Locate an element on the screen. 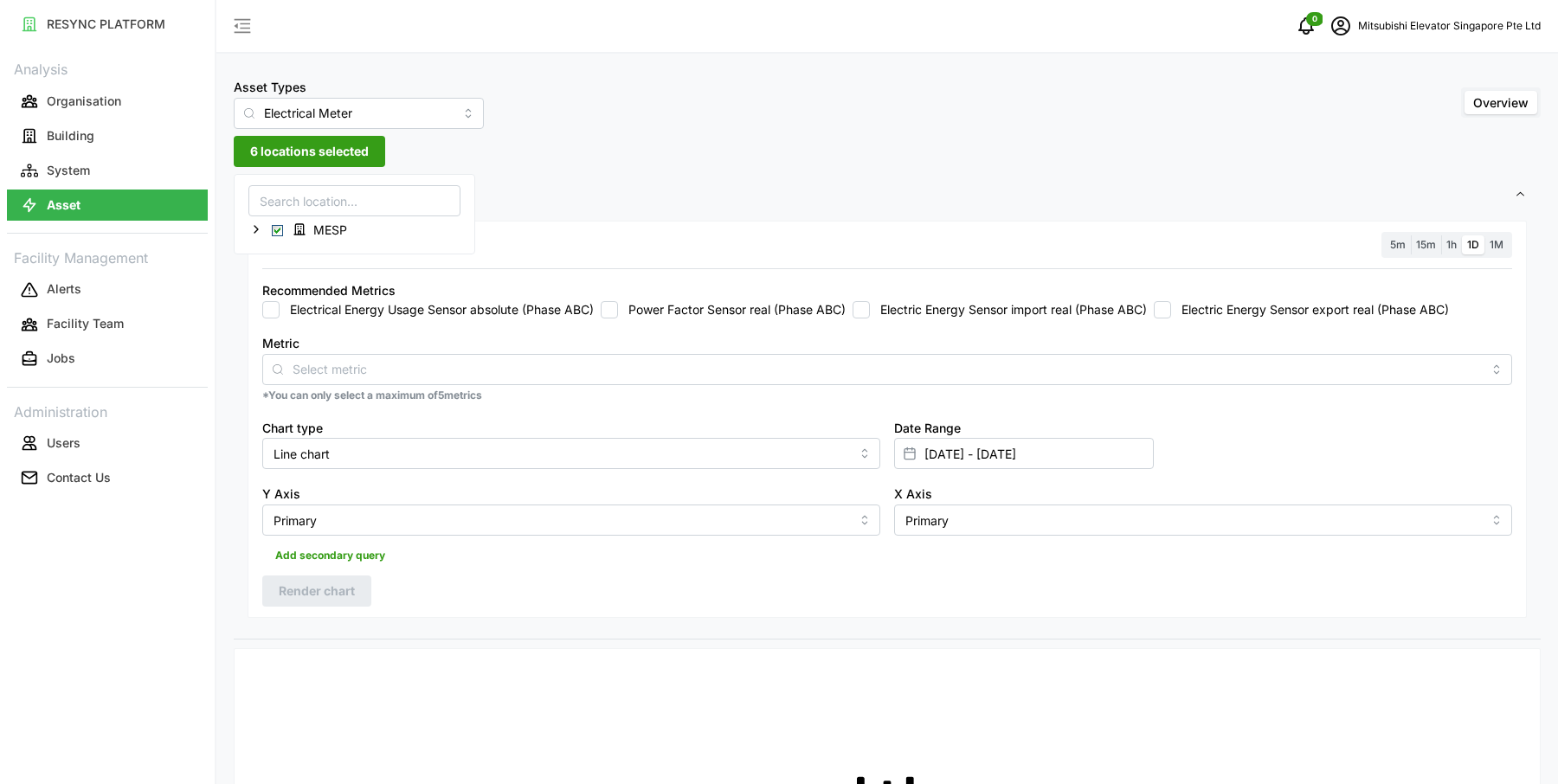  span: 1h is located at coordinates (1452, 244).